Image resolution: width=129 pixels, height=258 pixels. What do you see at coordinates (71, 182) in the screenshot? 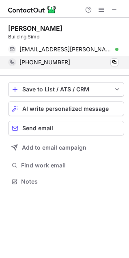
I see `span: Notes` at bounding box center [71, 182].